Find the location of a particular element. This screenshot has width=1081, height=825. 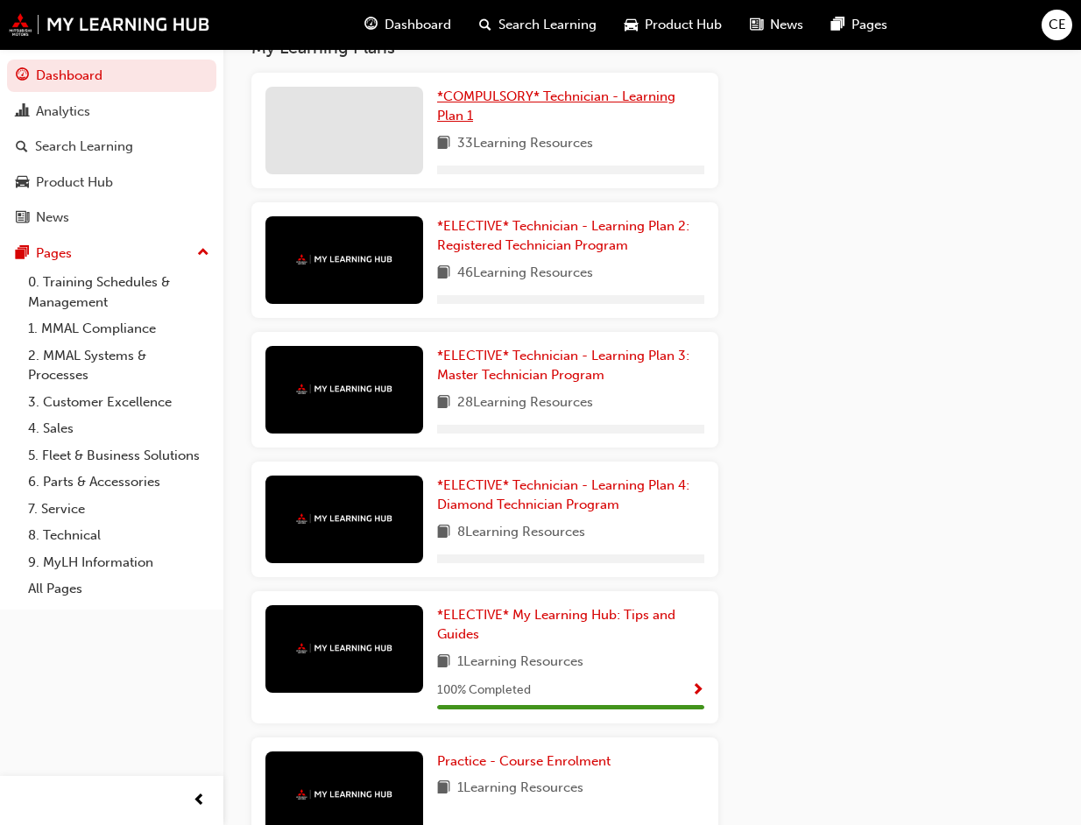

span: *COMPULSORY* Technician - Learning Plan 1 is located at coordinates (556, 106).